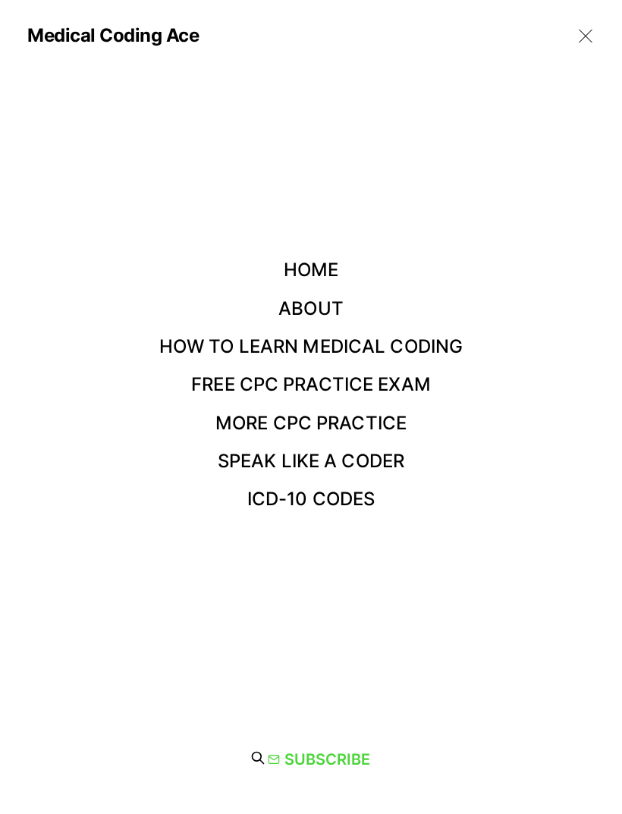 Image resolution: width=622 pixels, height=814 pixels. I want to click on a: About, so click(311, 308).